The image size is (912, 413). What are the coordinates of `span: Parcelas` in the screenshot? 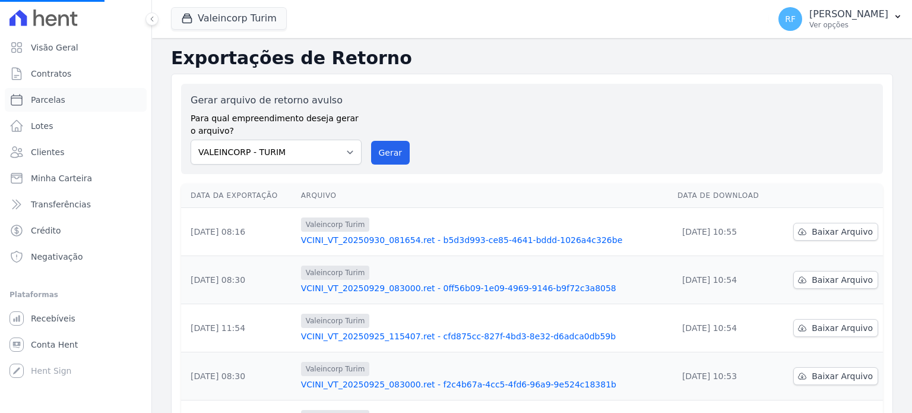 It's located at (48, 100).